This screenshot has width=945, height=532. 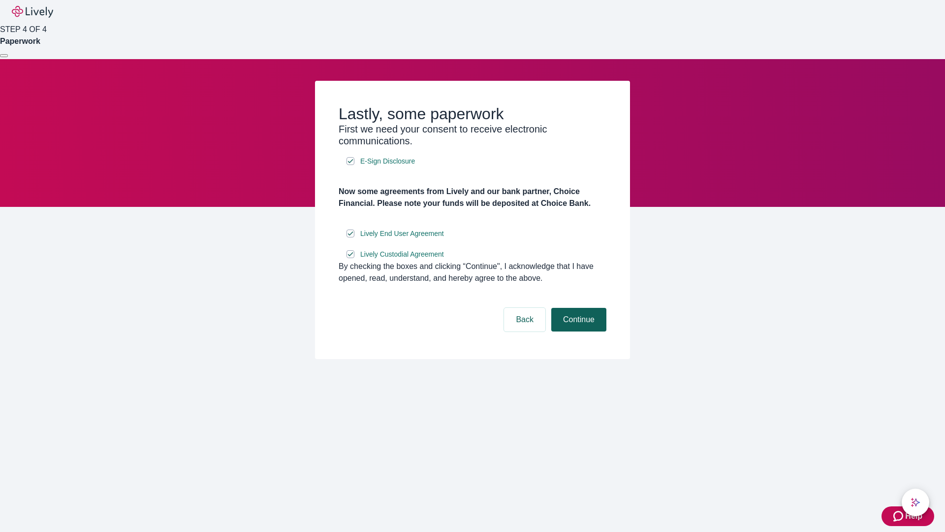 I want to click on h3: First we need your consent to receive electronic communications., so click(x=473, y=135).